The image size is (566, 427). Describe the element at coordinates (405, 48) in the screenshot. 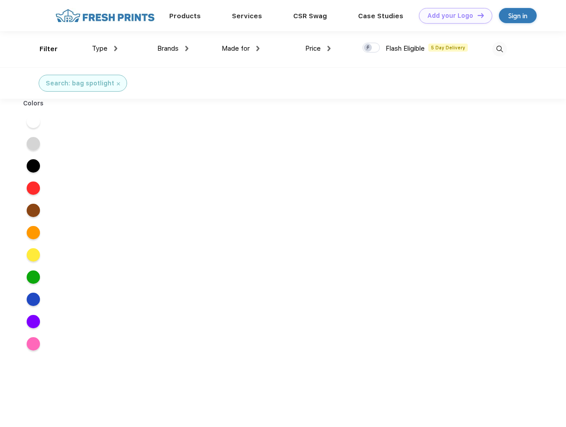

I see `span: Flash Eligible` at that location.